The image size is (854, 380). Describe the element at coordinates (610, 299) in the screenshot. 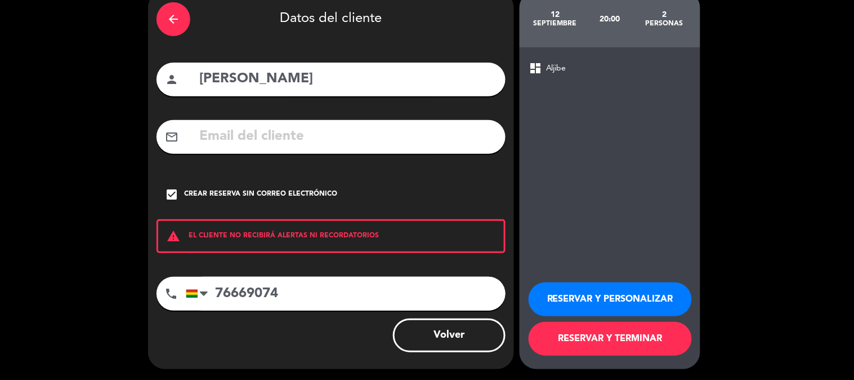

I see `button: RESERVAR Y PERSONALIZAR` at that location.